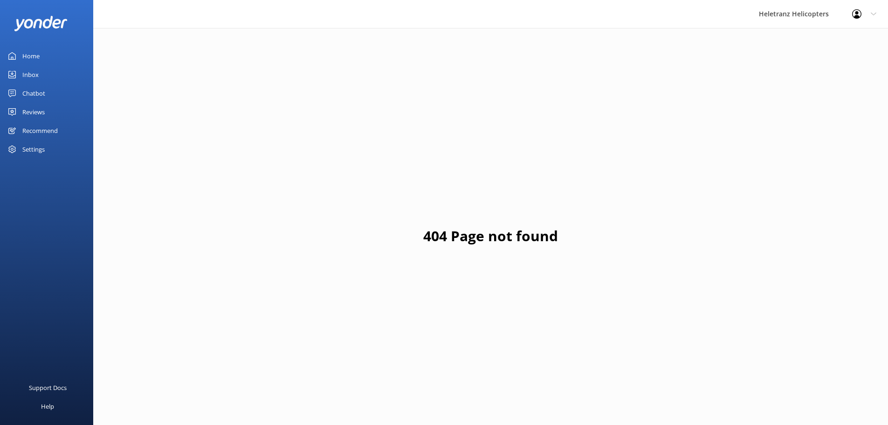 This screenshot has width=888, height=425. Describe the element at coordinates (30, 75) in the screenshot. I see `div: Inbox` at that location.